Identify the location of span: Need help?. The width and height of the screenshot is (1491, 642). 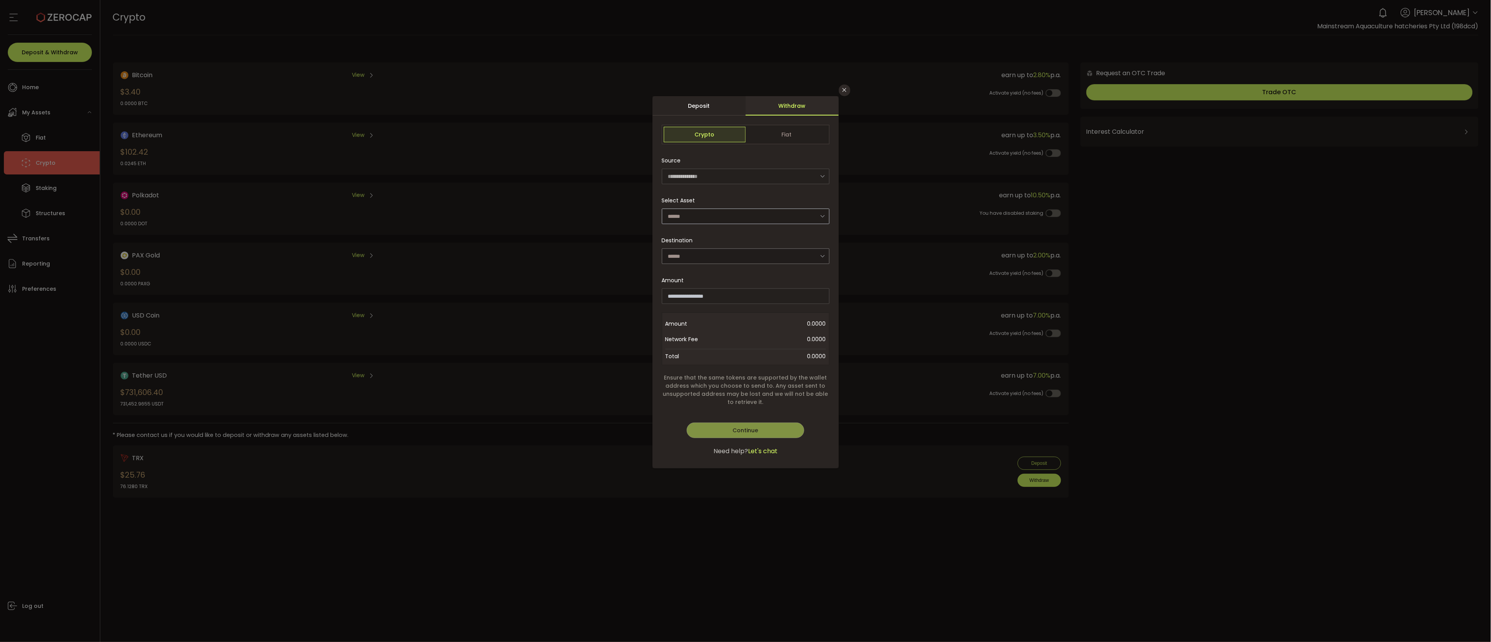
(730, 451).